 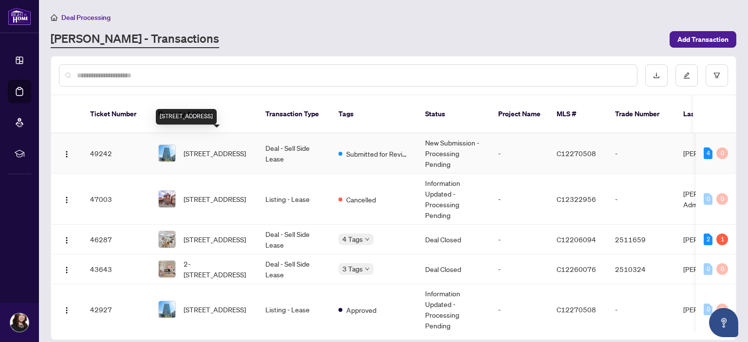 What do you see at coordinates (54, 18) in the screenshot?
I see `span: home` at bounding box center [54, 18].